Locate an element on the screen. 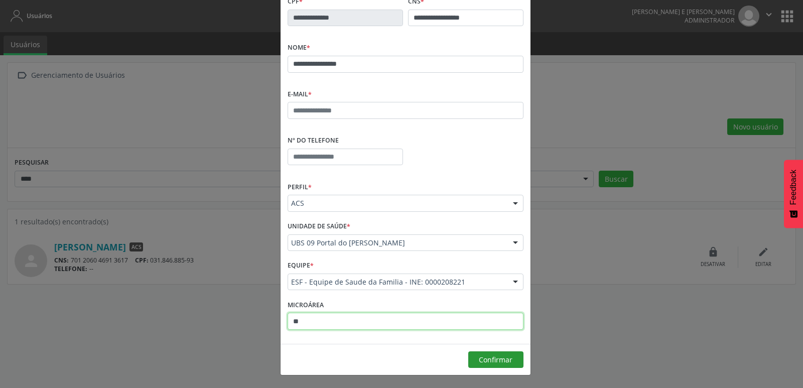 The height and width of the screenshot is (388, 803). label: Nº do Telefone is located at coordinates (313, 141).